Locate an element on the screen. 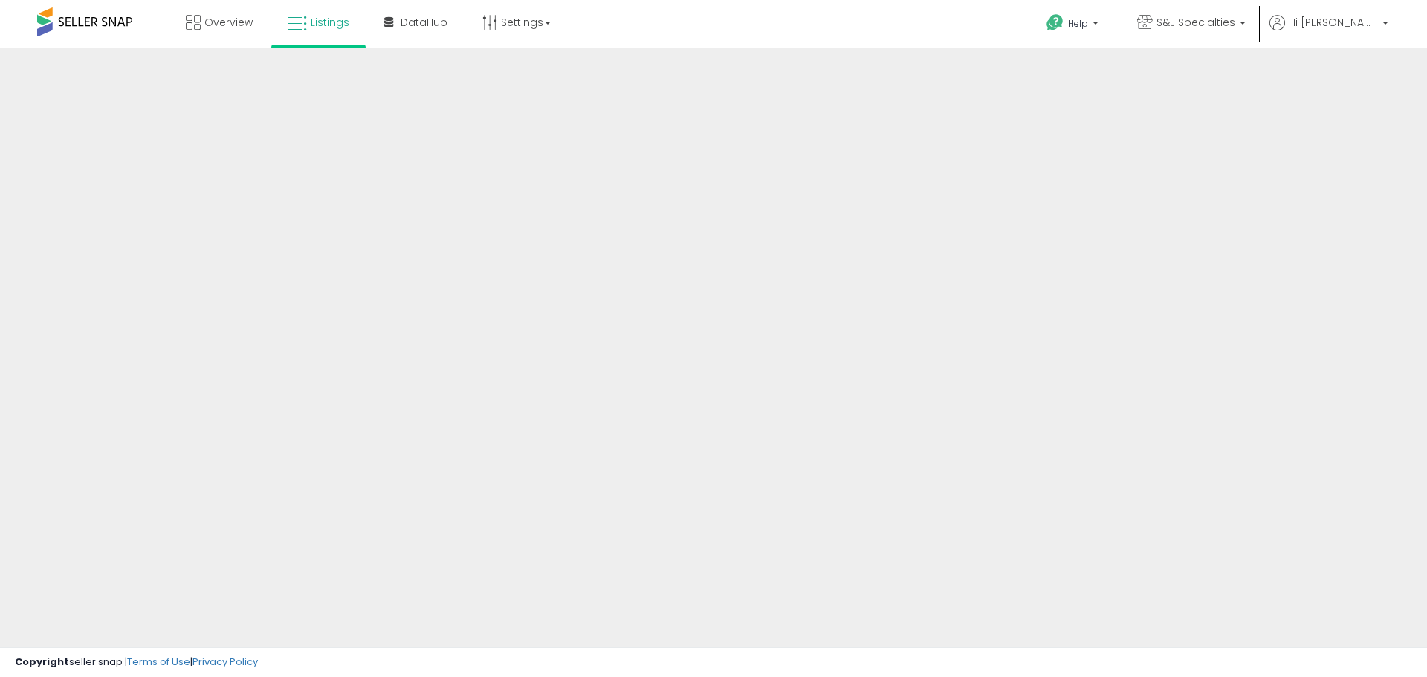  span: S&J Specialties is located at coordinates (1196, 22).